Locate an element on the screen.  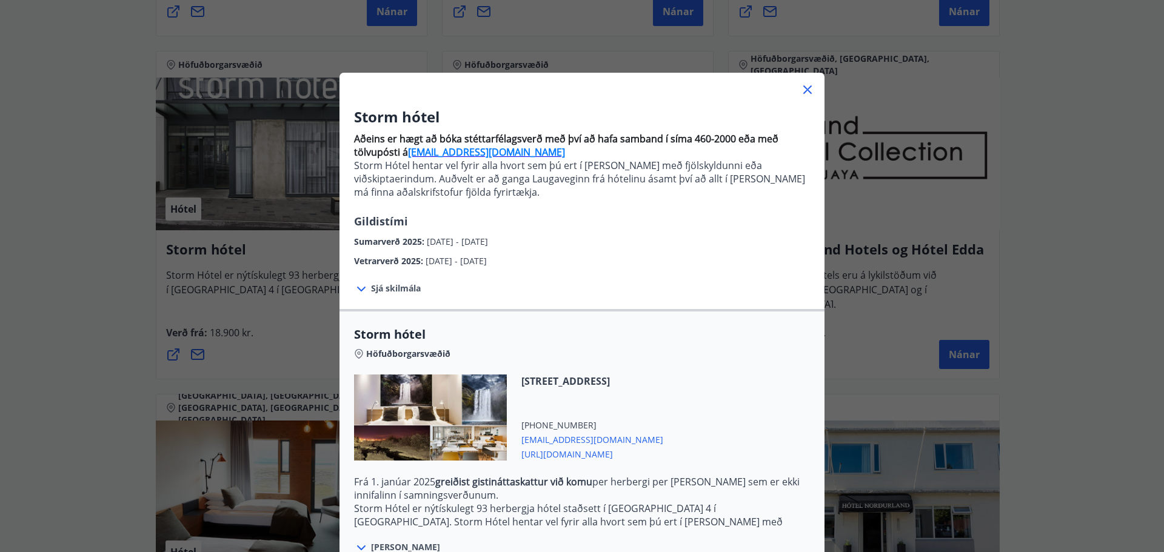
strong: Aðeins er hægt að bóka stéttarfélagsverð með því að hafa samband í síma 460-2000 eða með tölvupós... is located at coordinates (566, 146).